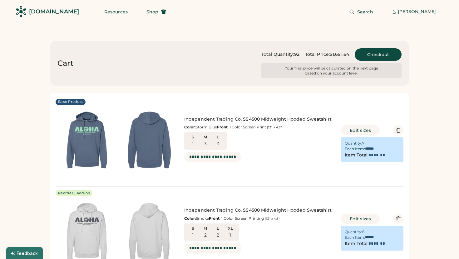 This screenshot has width=459, height=259. I want to click on div: $1,691.64, so click(339, 55).